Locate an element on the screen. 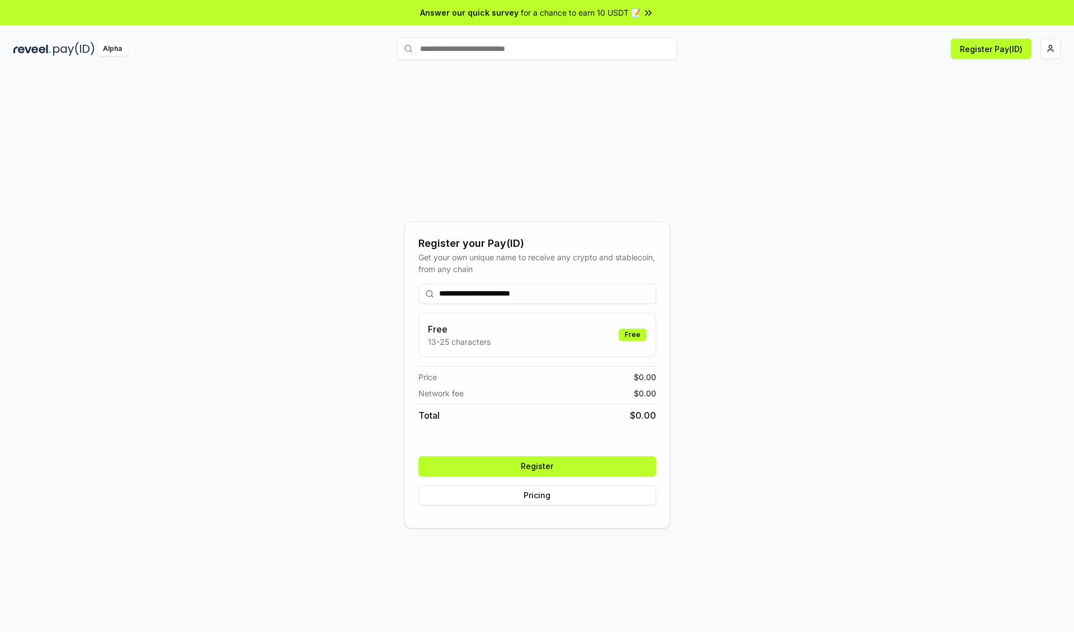  span: Answer our quick survey is located at coordinates (469, 12).